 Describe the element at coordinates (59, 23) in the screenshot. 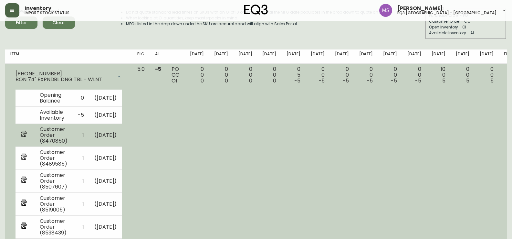

I see `button: Clear` at that location.